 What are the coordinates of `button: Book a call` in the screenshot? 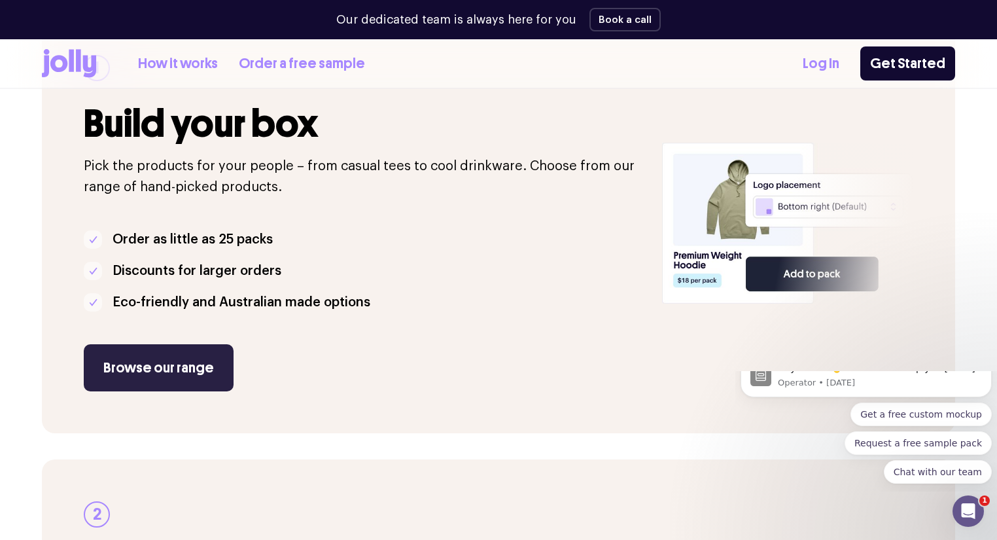 It's located at (625, 20).